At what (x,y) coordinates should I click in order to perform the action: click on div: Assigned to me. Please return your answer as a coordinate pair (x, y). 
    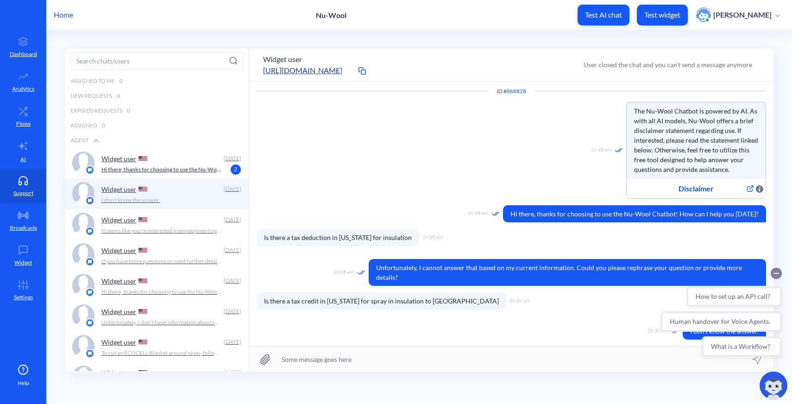
    Looking at the image, I should click on (157, 81).